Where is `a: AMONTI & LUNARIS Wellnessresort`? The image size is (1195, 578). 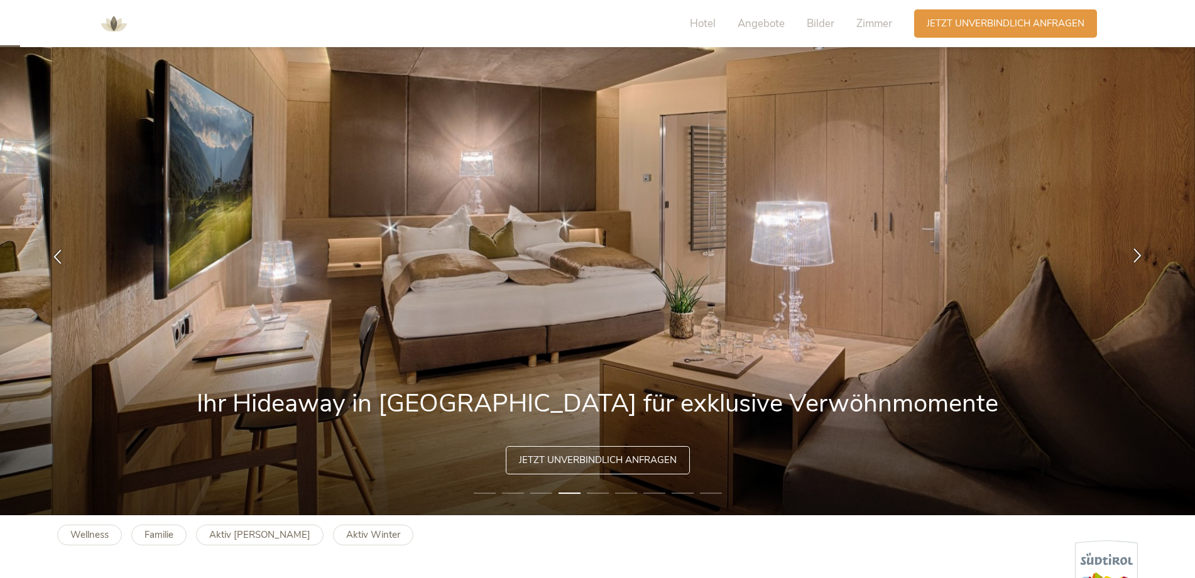
a: AMONTI & LUNARIS Wellnessresort is located at coordinates (114, 23).